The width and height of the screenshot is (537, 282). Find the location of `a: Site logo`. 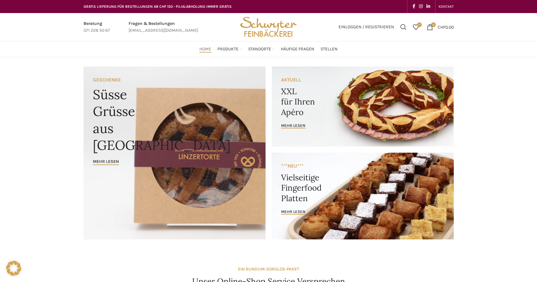

a: Site logo is located at coordinates (269, 26).